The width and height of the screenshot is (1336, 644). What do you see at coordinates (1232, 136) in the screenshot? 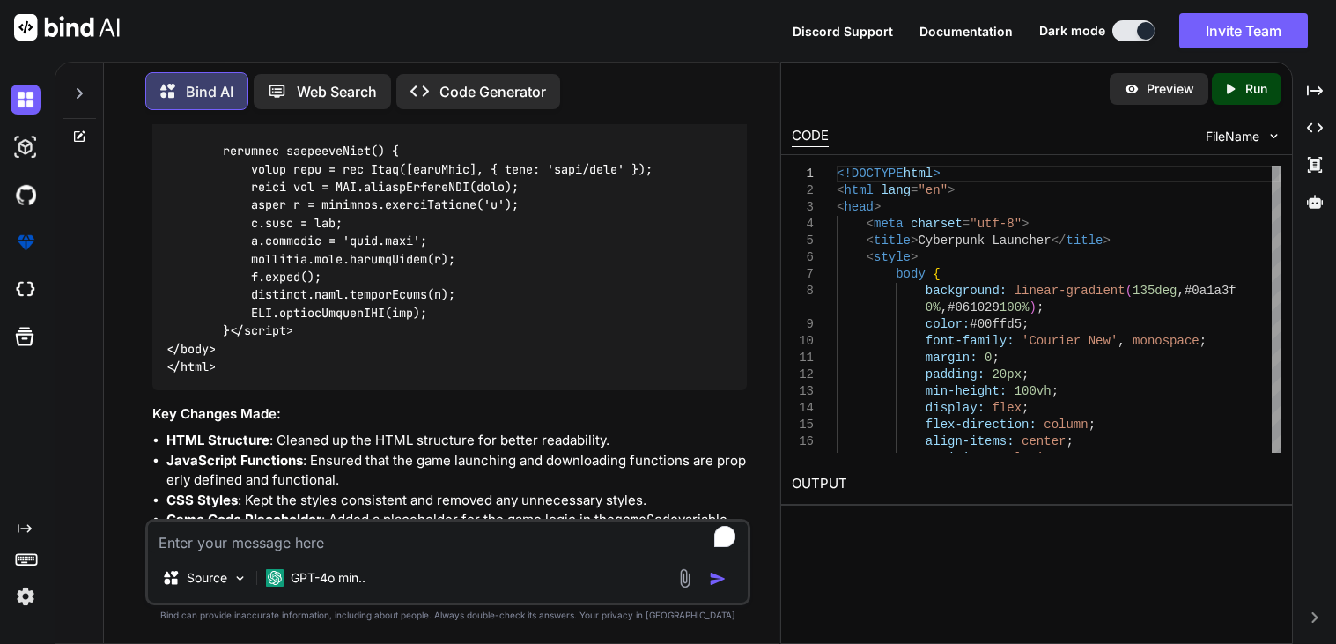
I see `span: FileName` at bounding box center [1232, 136].